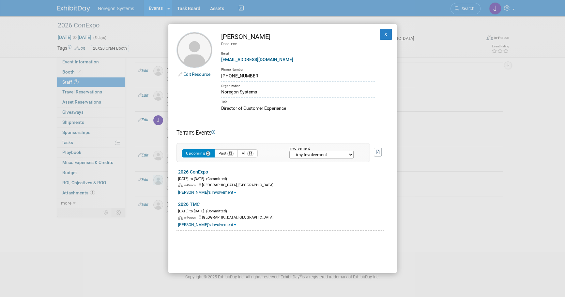 The width and height of the screenshot is (565, 297). I want to click on a: 2026 TMC, so click(189, 204).